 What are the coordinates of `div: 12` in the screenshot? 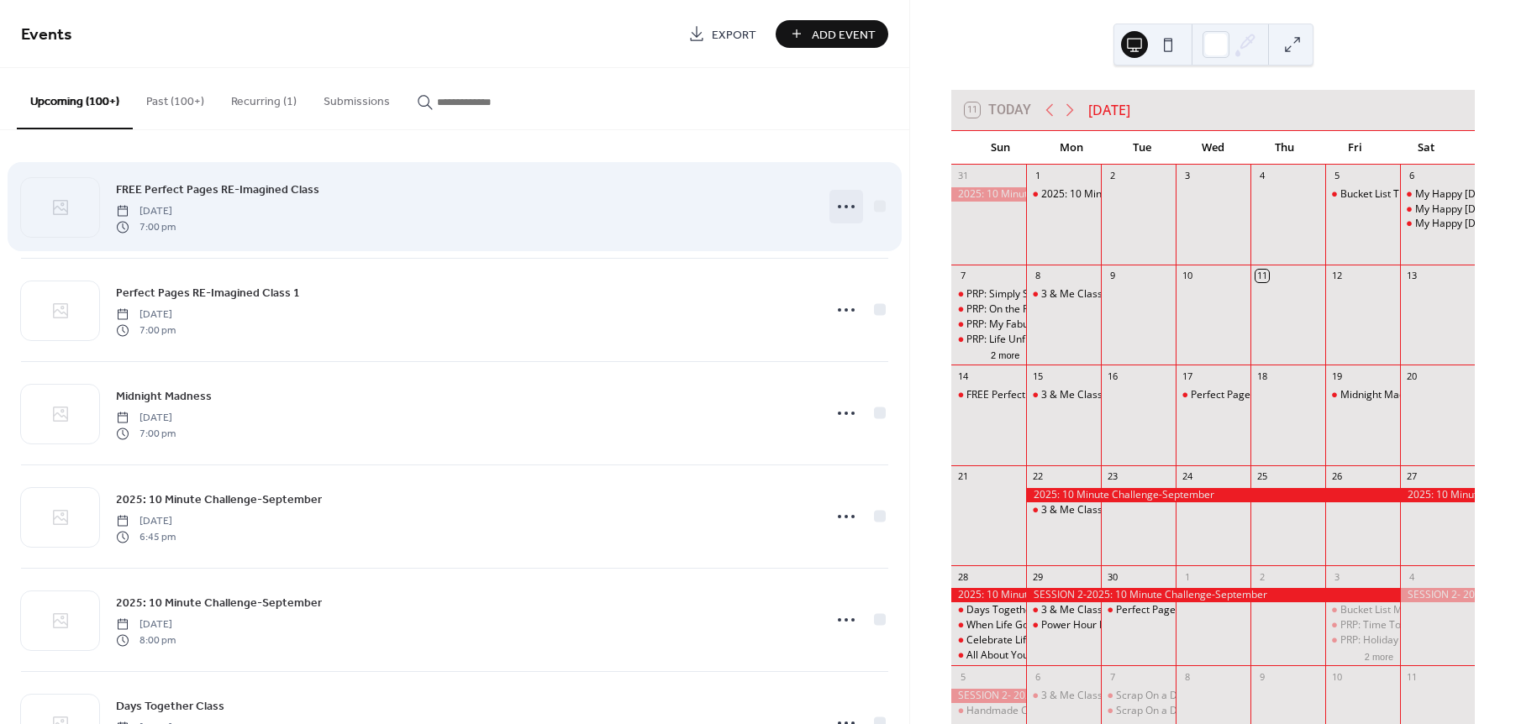 It's located at (1336, 276).